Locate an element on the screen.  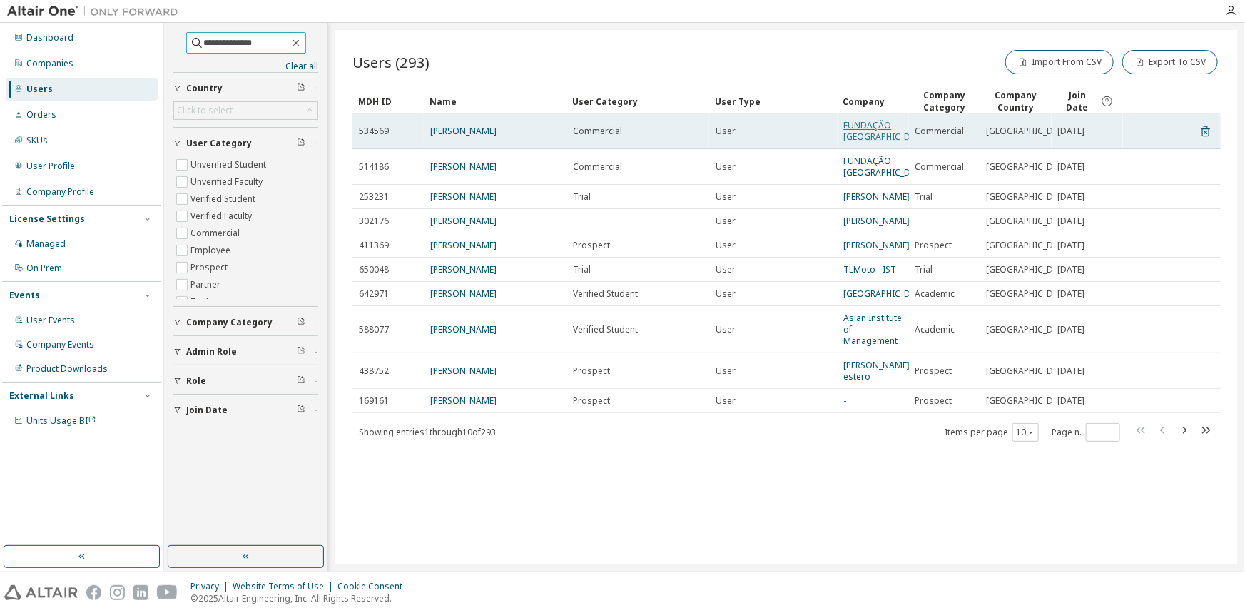
span: Showing entries 1 through 10 of 293 is located at coordinates (427, 432).